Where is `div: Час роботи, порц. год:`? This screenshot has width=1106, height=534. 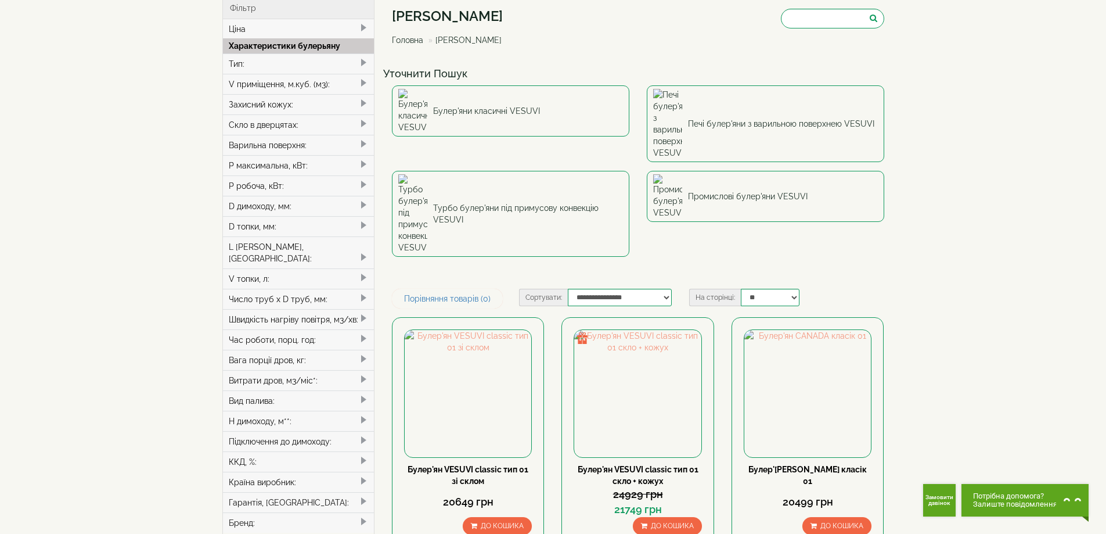 div: Час роботи, порц. год: is located at coordinates (298, 339).